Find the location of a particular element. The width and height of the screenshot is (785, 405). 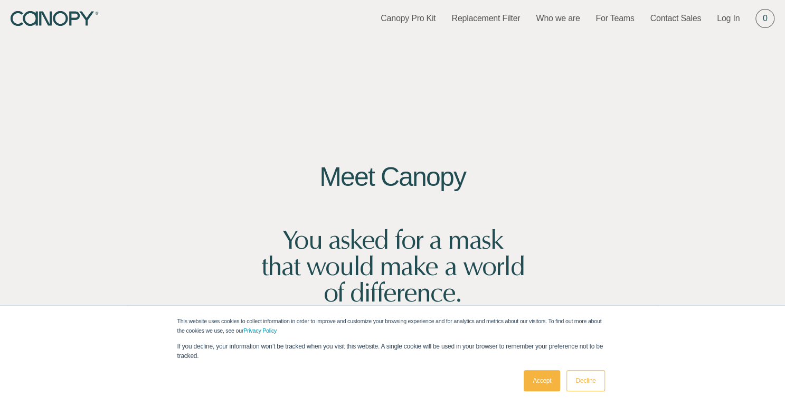

a: Decline is located at coordinates (585, 380).